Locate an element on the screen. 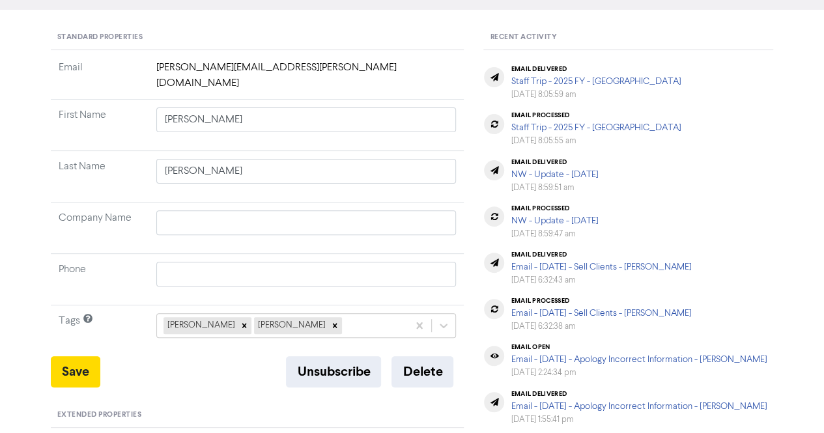 The width and height of the screenshot is (824, 433). button: Delete is located at coordinates (422, 372).